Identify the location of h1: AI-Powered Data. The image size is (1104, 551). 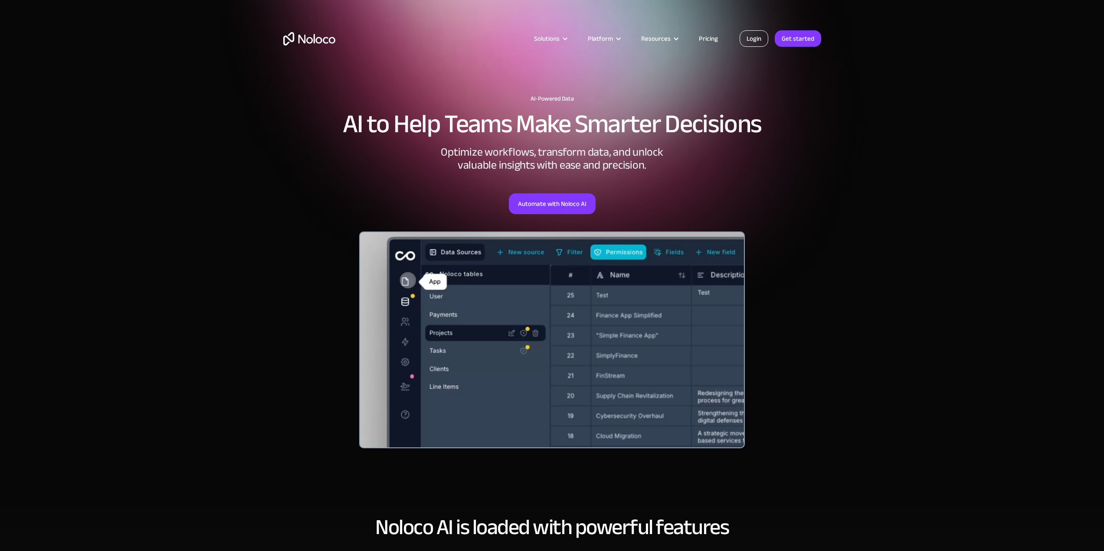
(552, 99).